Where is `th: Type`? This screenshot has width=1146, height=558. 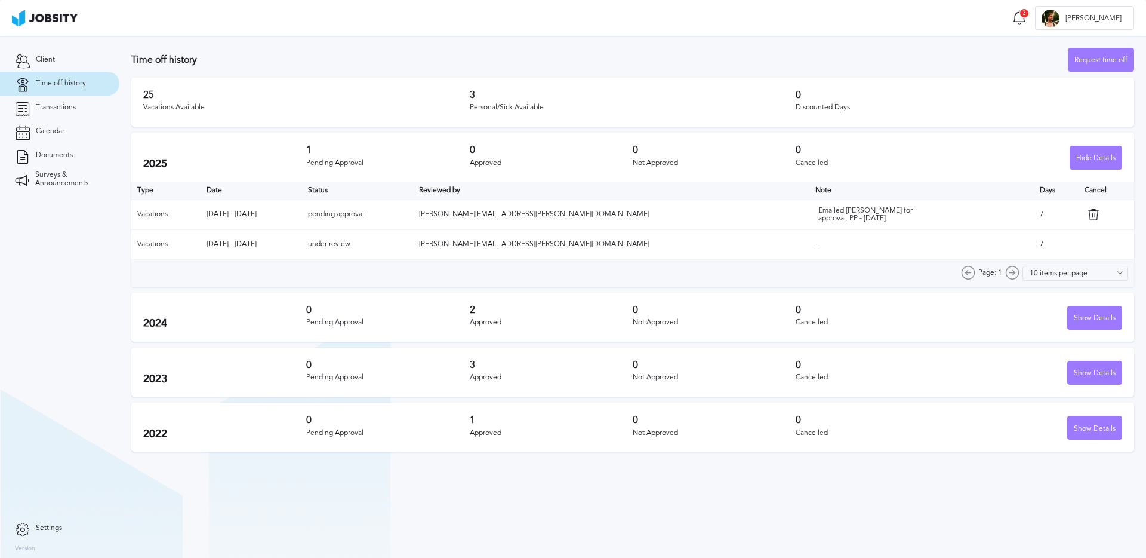 th: Type is located at coordinates (166, 190).